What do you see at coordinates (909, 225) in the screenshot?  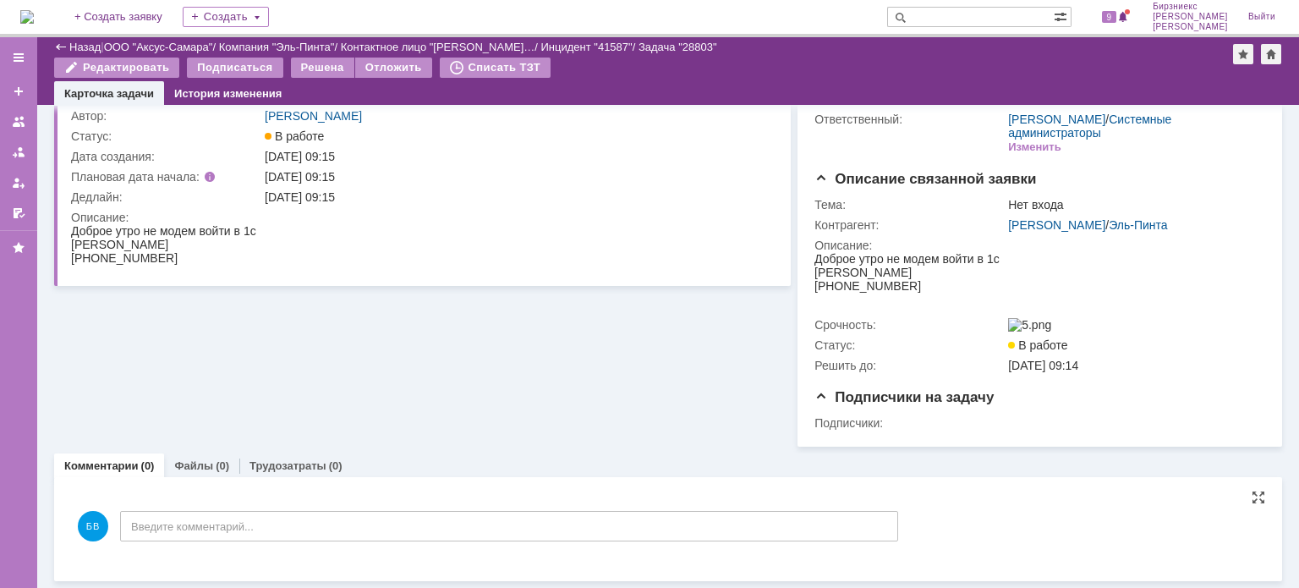 I see `div: Контрагент:` at bounding box center [909, 225].